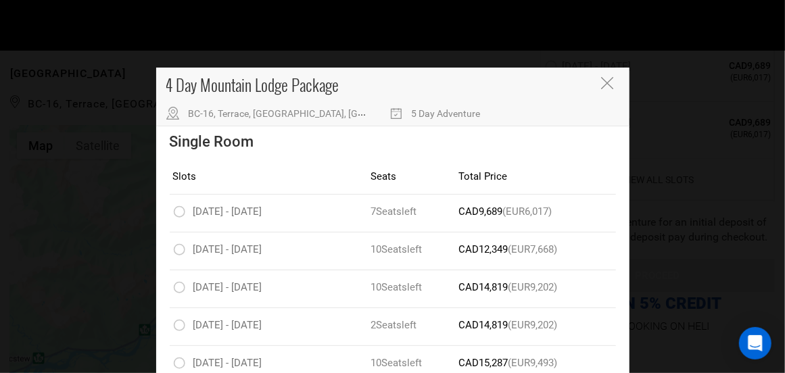 The width and height of the screenshot is (785, 373). What do you see at coordinates (756, 344) in the screenshot?
I see `div: Open Intercom Messenger` at bounding box center [756, 344].